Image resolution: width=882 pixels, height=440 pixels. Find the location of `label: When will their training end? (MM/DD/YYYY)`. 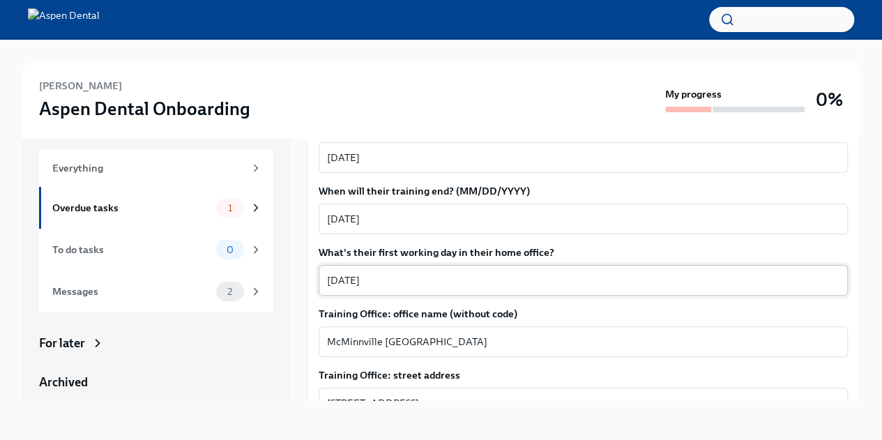

label: When will their training end? (MM/DD/YYYY) is located at coordinates (583, 191).